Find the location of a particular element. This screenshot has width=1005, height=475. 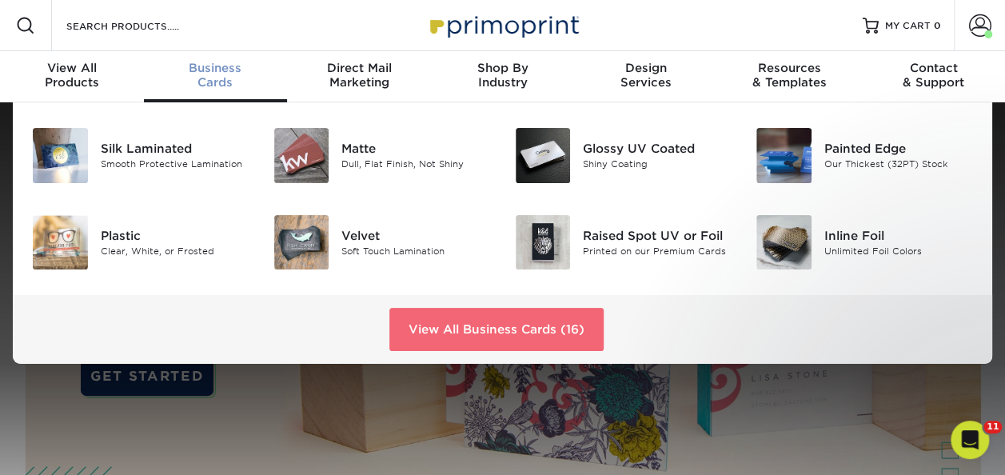

div: Plastic is located at coordinates (175, 236).